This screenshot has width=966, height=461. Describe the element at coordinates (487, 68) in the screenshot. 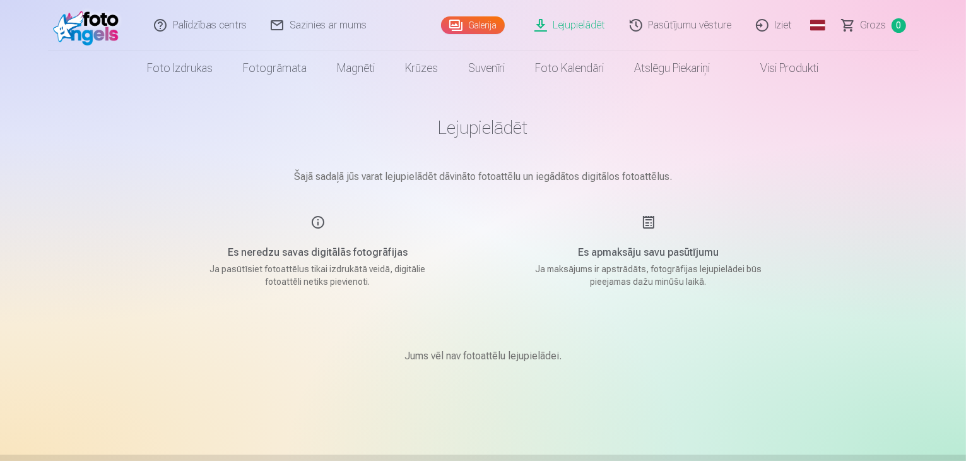

I see `a: Suvenīri` at that location.